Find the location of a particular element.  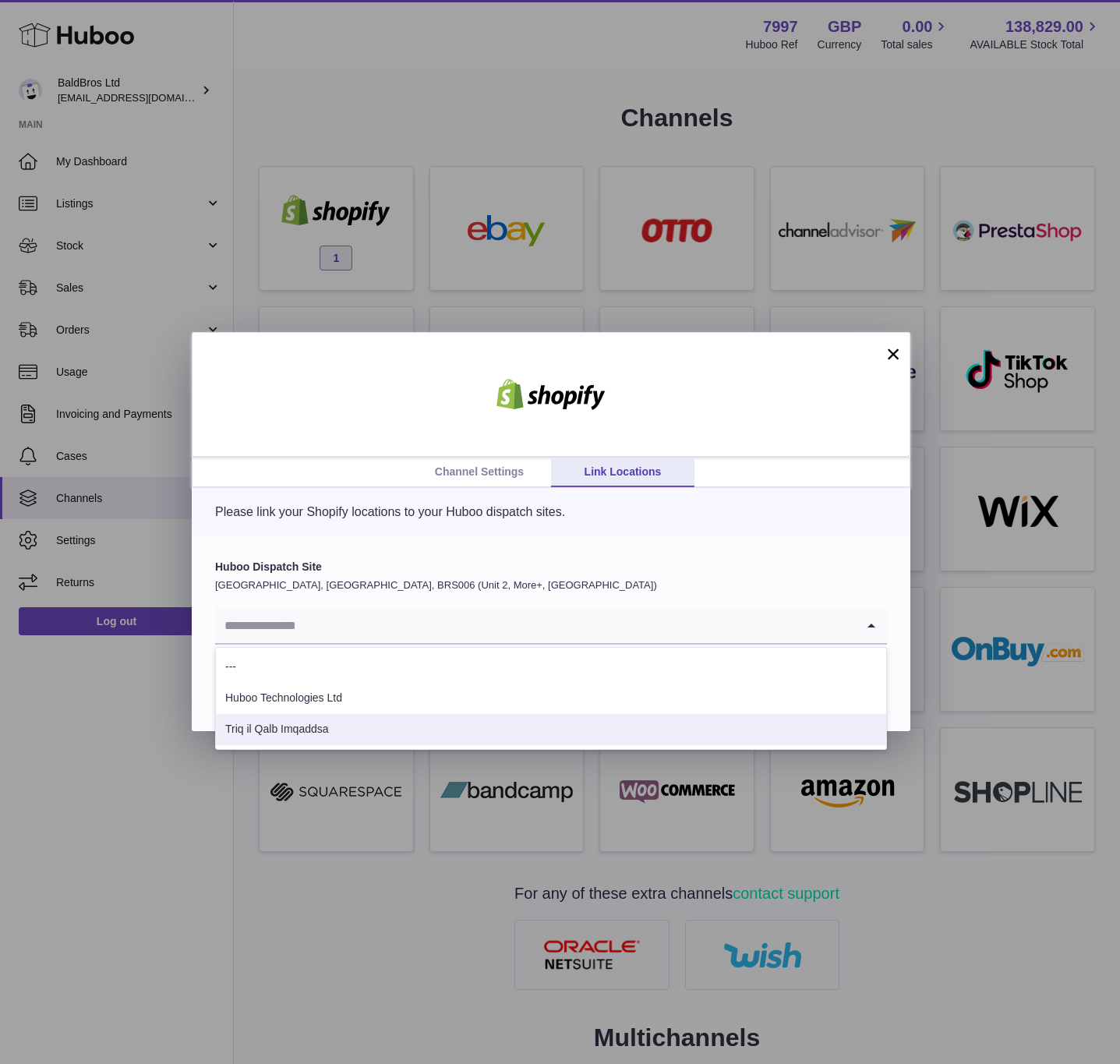

li: Huboo Technologies Ltd is located at coordinates (551, 698).